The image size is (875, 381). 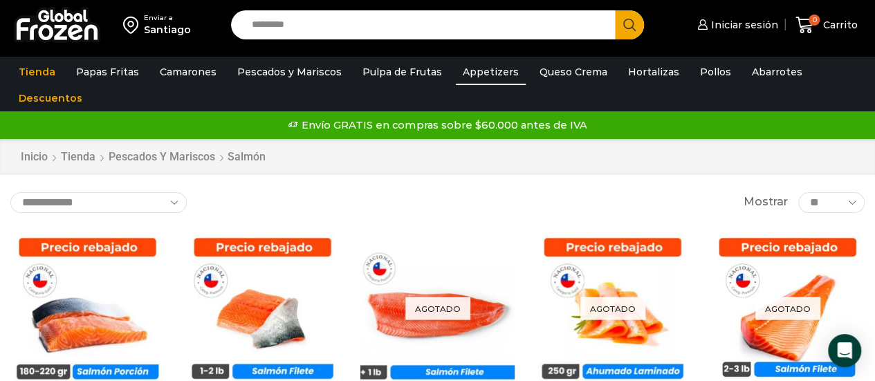 I want to click on a: Iniciar sesión, so click(x=736, y=25).